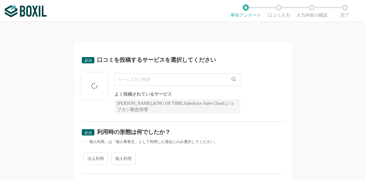 Image resolution: width=366 pixels, height=180 pixels. What do you see at coordinates (245, 11) in the screenshot?
I see `li: 事前アンケート` at bounding box center [245, 11].